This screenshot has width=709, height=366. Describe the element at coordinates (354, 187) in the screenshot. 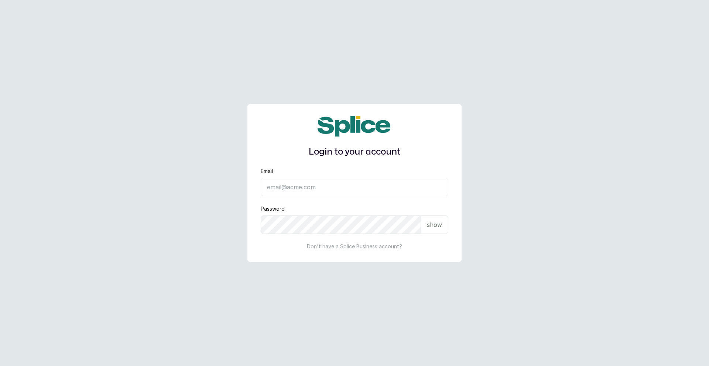

I see `input: email@acme.com` at that location.